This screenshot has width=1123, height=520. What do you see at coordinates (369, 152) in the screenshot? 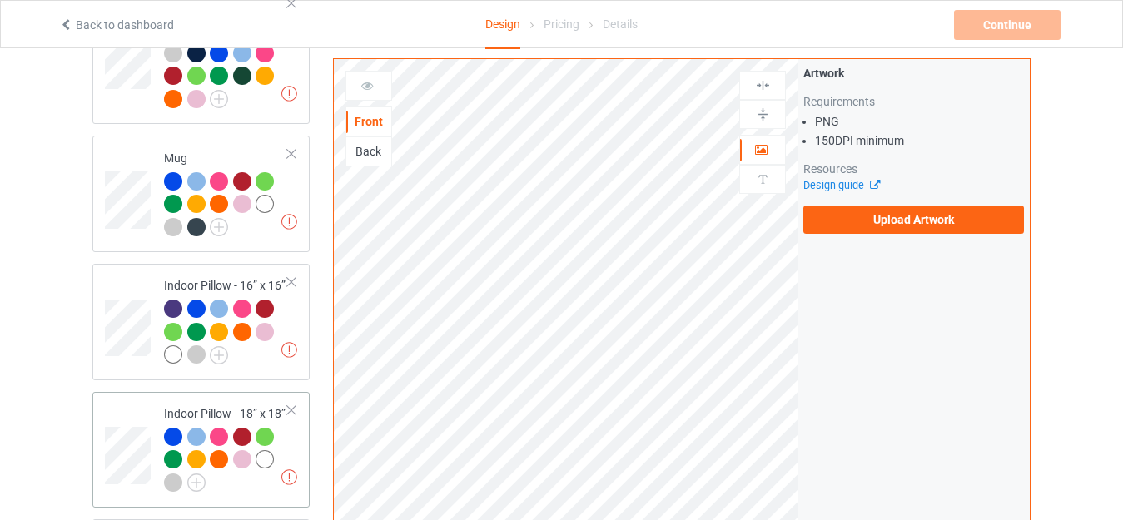
I see `div: Back` at bounding box center [369, 152].